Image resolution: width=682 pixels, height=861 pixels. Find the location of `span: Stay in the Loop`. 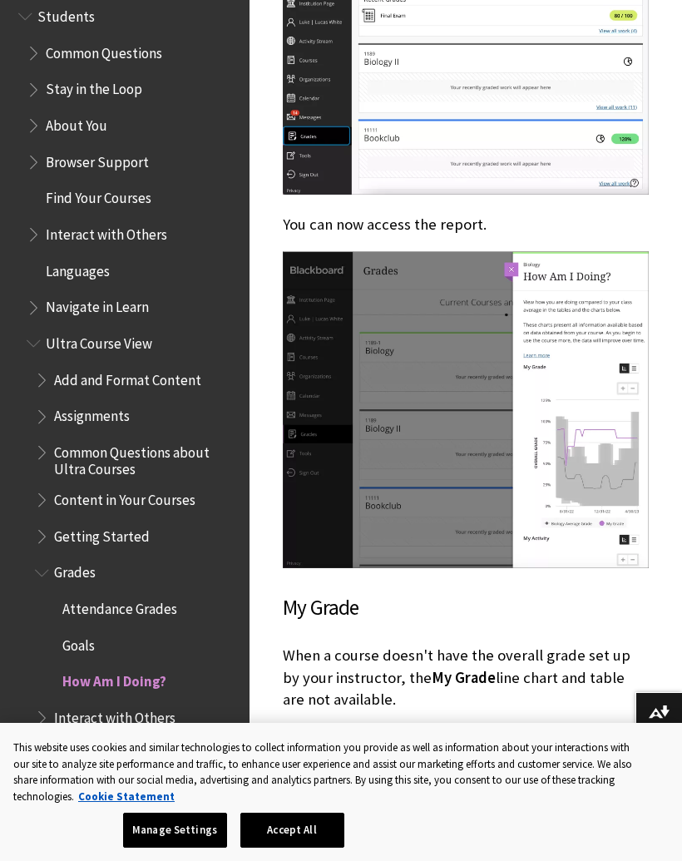

span: Stay in the Loop is located at coordinates (94, 86).